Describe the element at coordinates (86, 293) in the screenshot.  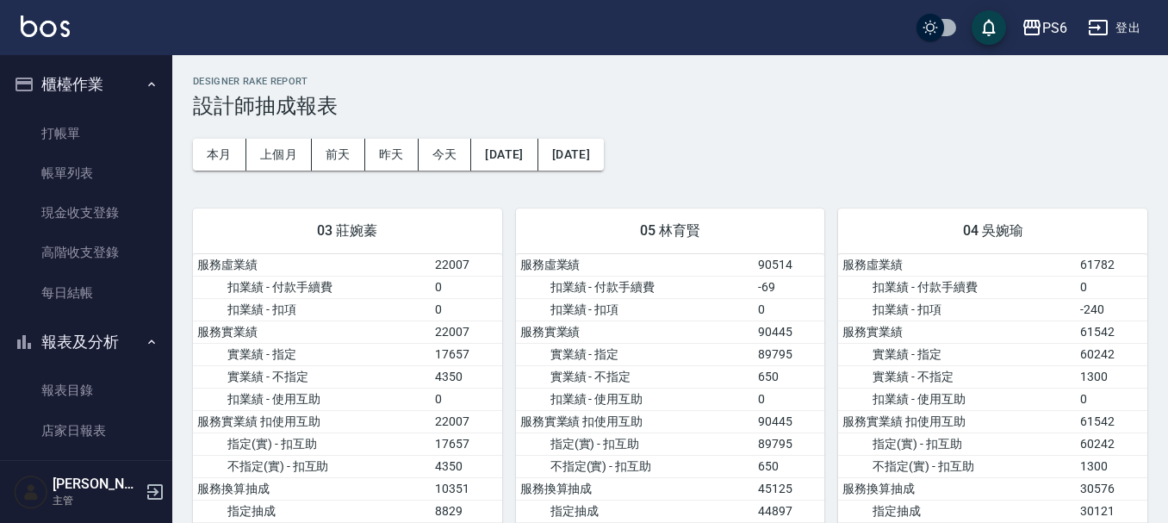
I see `a: 每日結帳` at that location.